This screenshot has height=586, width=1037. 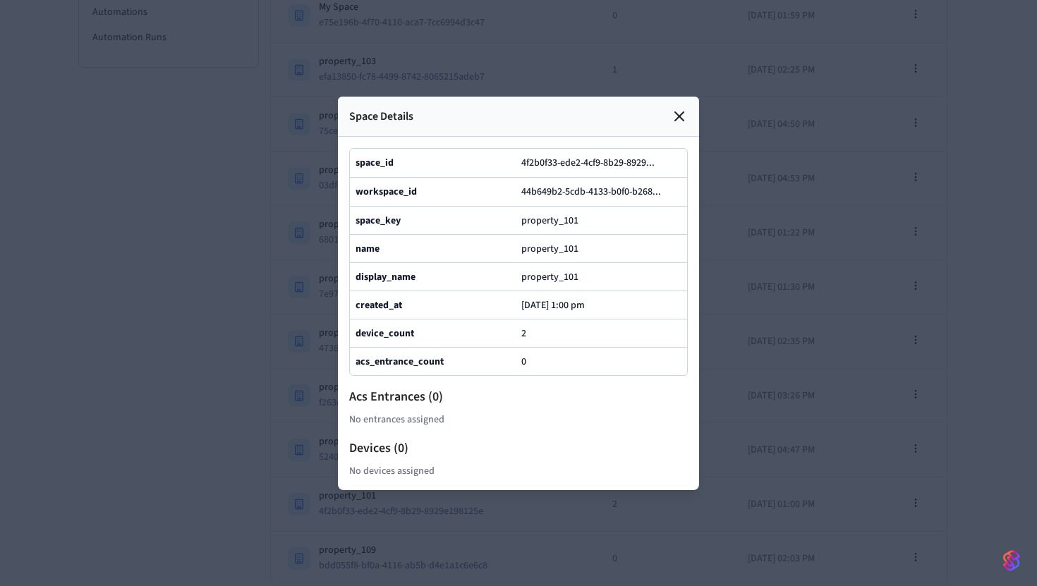 I want to click on p: Space Details, so click(x=381, y=116).